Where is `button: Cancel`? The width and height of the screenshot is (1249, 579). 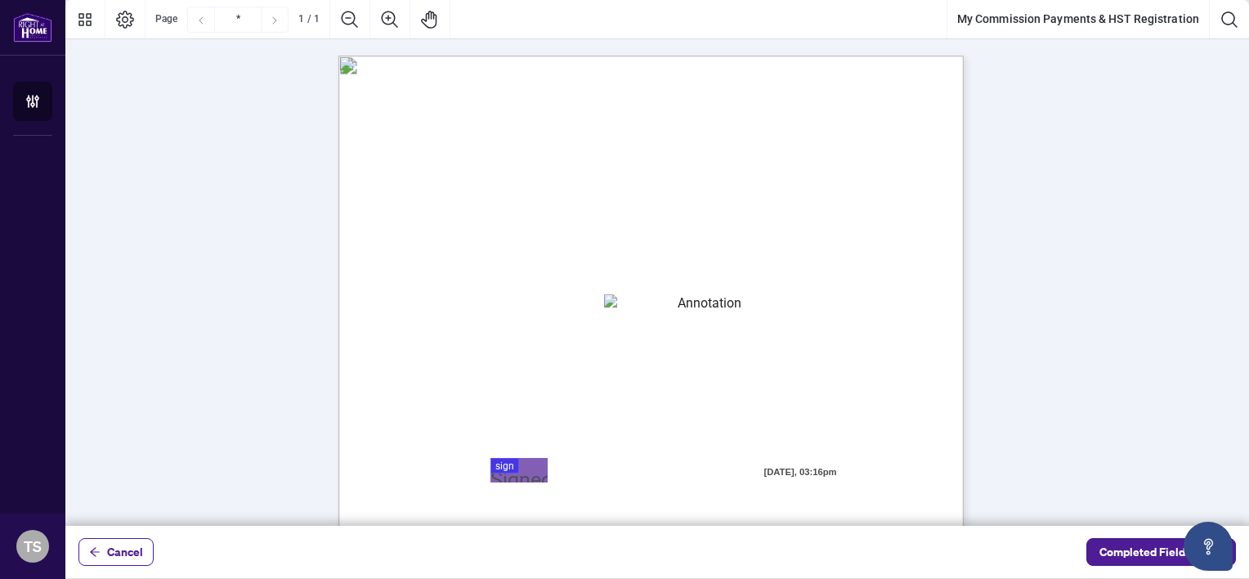 button: Cancel is located at coordinates (116, 552).